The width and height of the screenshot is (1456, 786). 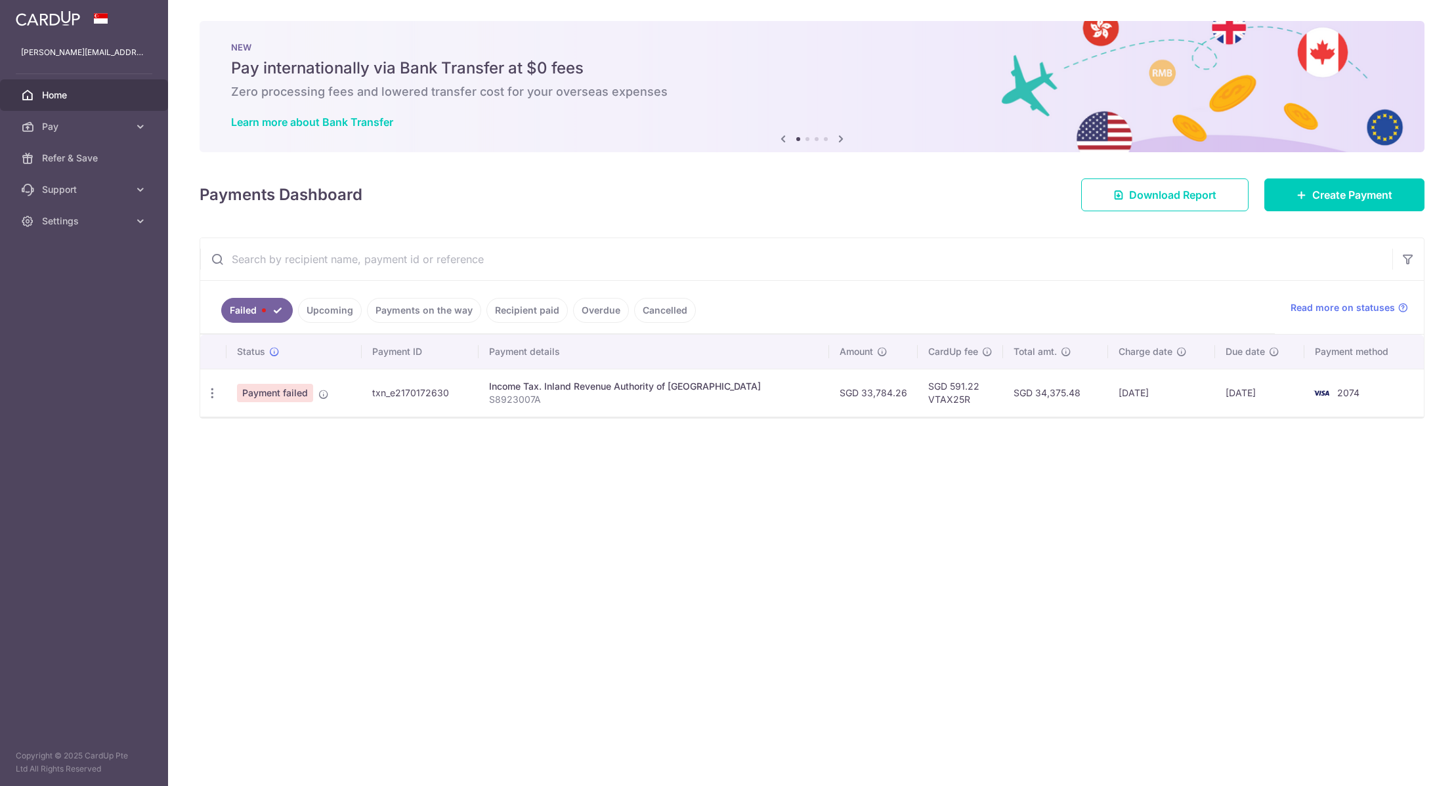 I want to click on p: NEW, so click(x=812, y=47).